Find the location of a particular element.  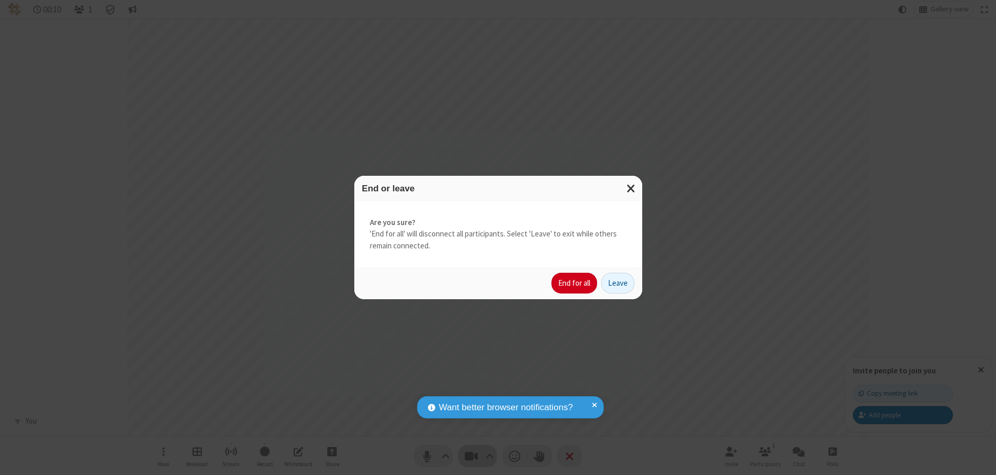

div: 'End for all' will disconnect all participants. Select 'Leave' to exit while others remain connec... is located at coordinates (498, 234).